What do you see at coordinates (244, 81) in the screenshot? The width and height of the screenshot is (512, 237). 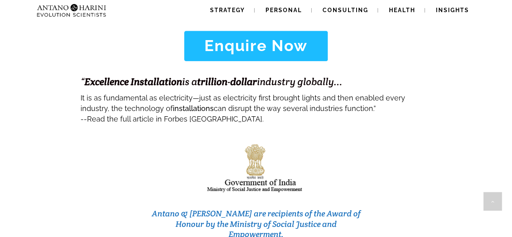 I see `strong: dollar` at bounding box center [244, 81].